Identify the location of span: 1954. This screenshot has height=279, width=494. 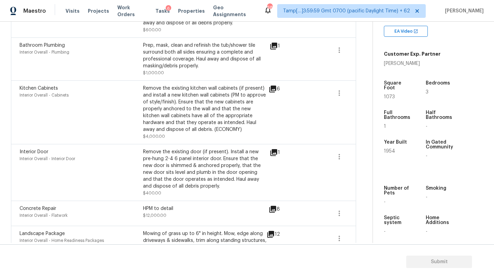
(389, 151).